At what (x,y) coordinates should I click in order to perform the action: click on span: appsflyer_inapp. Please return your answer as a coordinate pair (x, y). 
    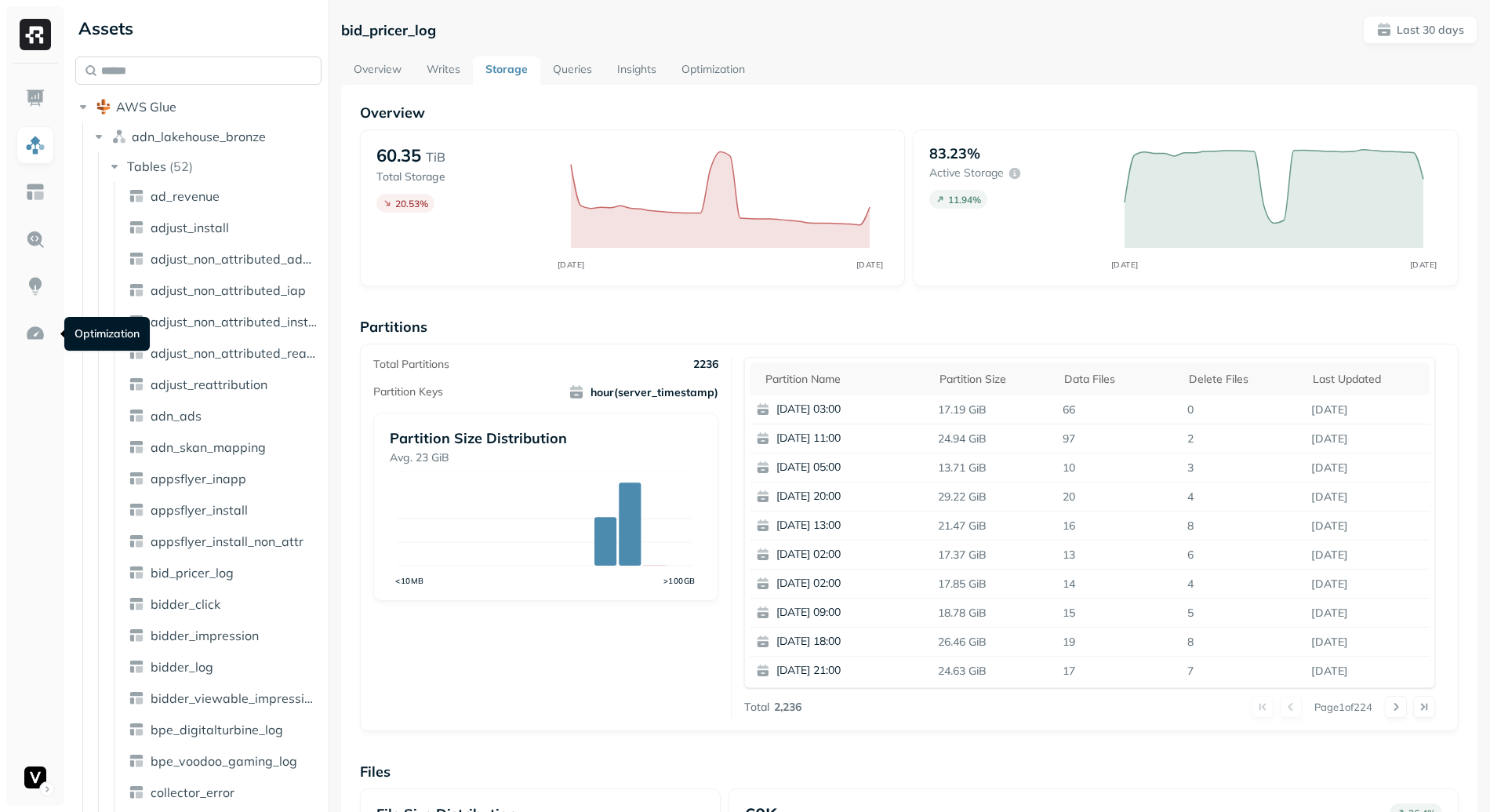
    Looking at the image, I should click on (198, 478).